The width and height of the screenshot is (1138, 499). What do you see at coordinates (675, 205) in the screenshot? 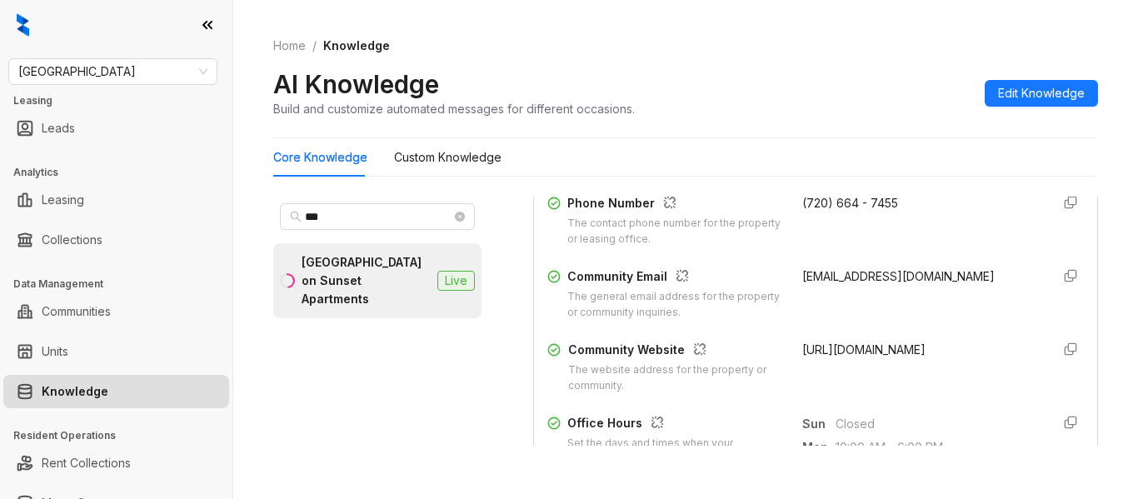
I see `div: Phone Number` at bounding box center [675, 205].